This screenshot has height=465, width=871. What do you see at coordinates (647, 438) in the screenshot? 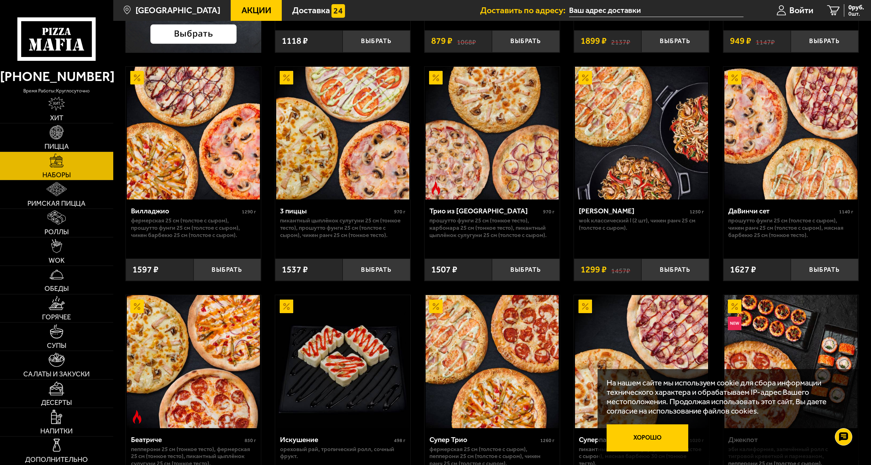
I see `button: Хорошо` at bounding box center [647, 438].